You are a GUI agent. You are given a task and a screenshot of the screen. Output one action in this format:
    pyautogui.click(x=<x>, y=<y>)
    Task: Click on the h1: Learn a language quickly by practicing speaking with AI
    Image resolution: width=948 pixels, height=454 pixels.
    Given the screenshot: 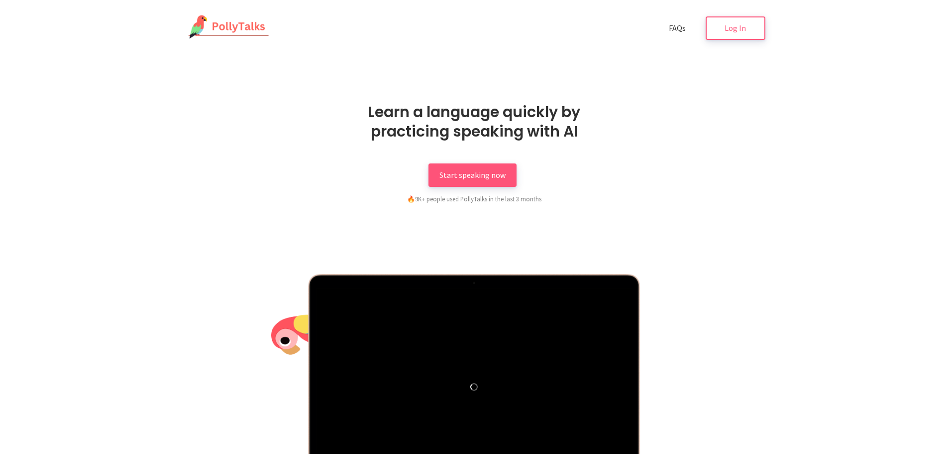 What is the action you would take?
    pyautogui.click(x=474, y=121)
    